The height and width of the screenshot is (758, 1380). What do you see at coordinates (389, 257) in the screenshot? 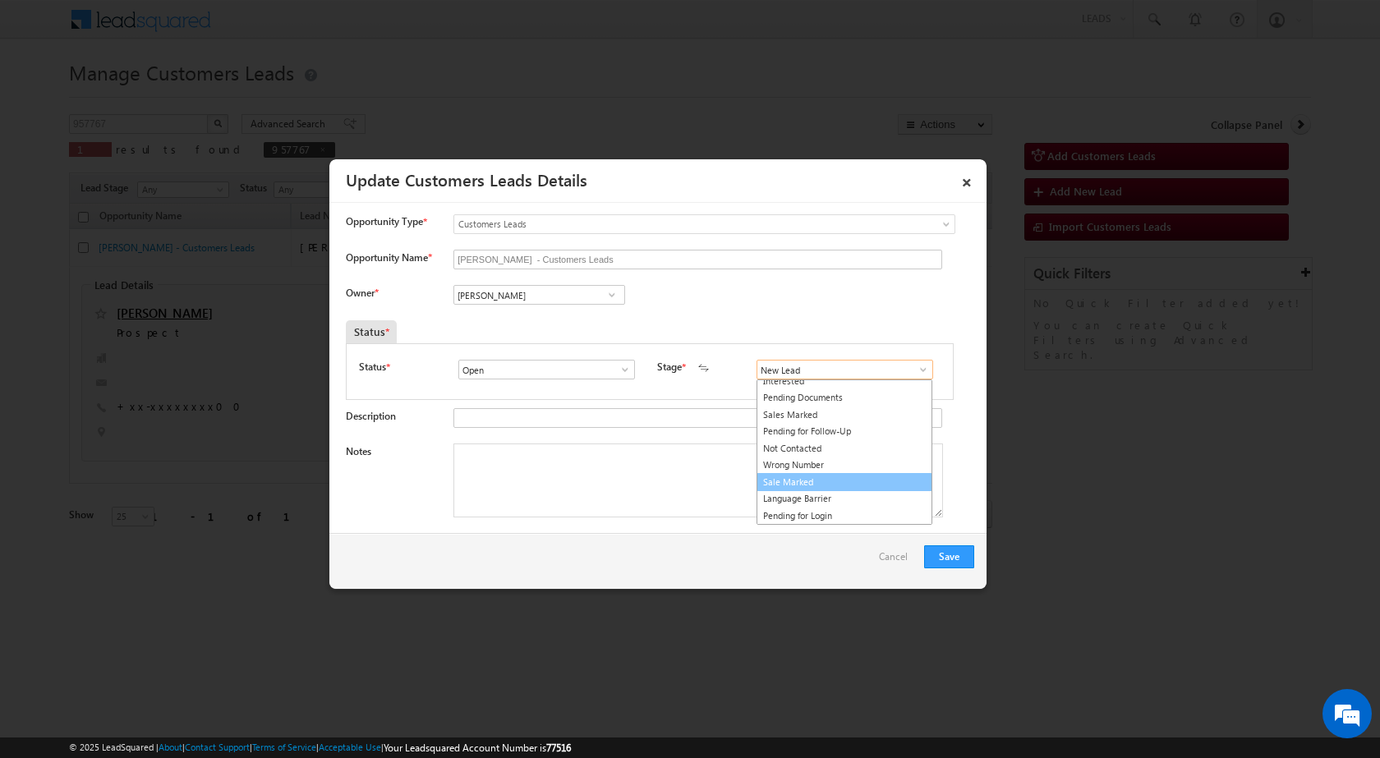
I see `label: Opportunity Name` at bounding box center [389, 257].